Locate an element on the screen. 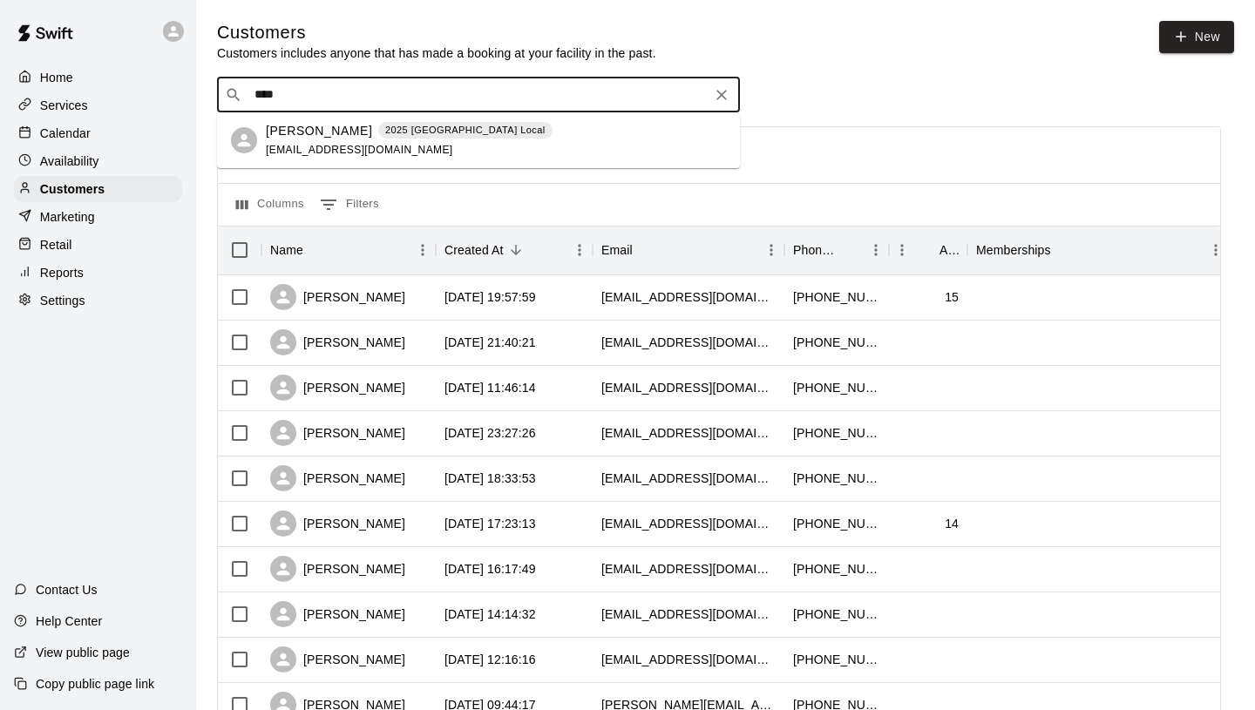 The image size is (1255, 710). div: 2025-08-08 12:16:16 is located at coordinates (490, 660).